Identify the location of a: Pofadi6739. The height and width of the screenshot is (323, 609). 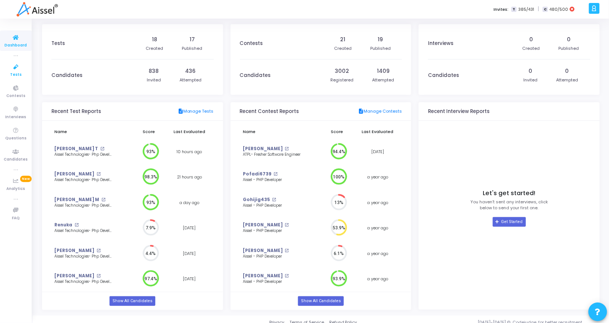
(257, 174).